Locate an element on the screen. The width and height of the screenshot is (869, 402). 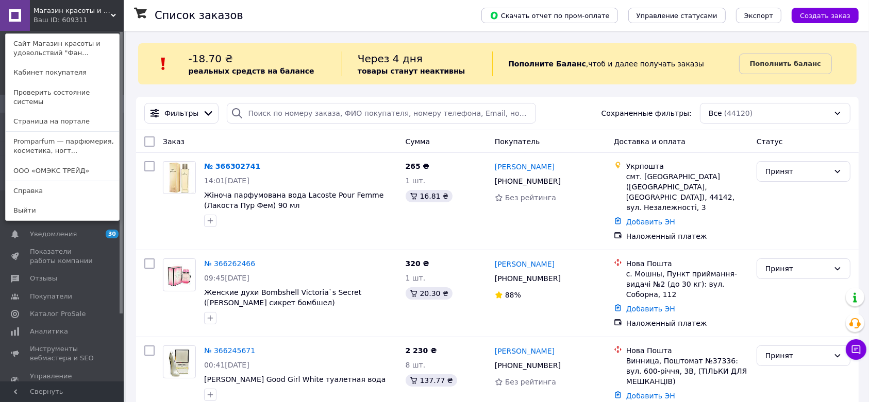
a: Выйти is located at coordinates (62, 211).